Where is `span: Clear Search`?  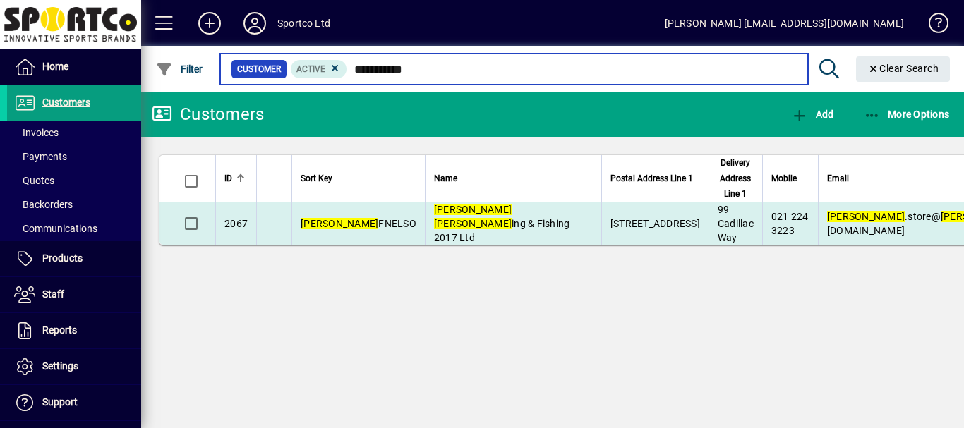
span: Clear Search is located at coordinates (903, 68).